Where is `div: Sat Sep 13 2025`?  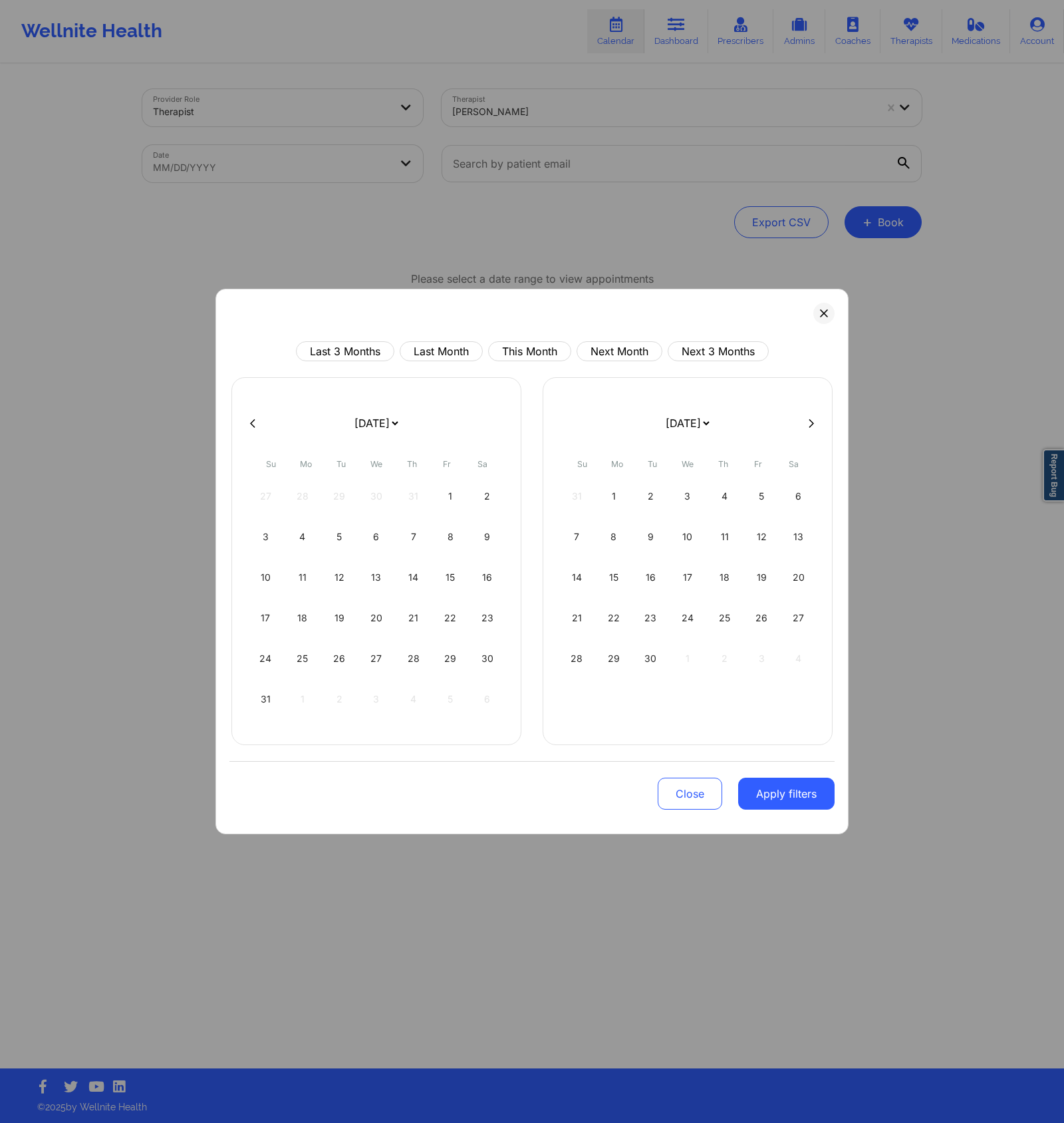 div: Sat Sep 13 2025 is located at coordinates (798, 537).